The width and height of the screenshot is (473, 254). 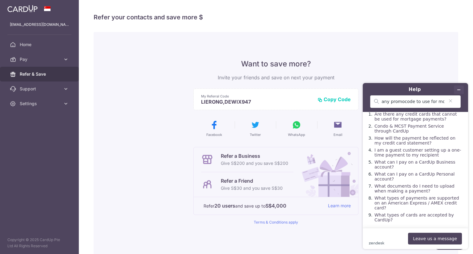 What do you see at coordinates (40, 74) in the screenshot?
I see `span: Refer & Save` at bounding box center [40, 74].